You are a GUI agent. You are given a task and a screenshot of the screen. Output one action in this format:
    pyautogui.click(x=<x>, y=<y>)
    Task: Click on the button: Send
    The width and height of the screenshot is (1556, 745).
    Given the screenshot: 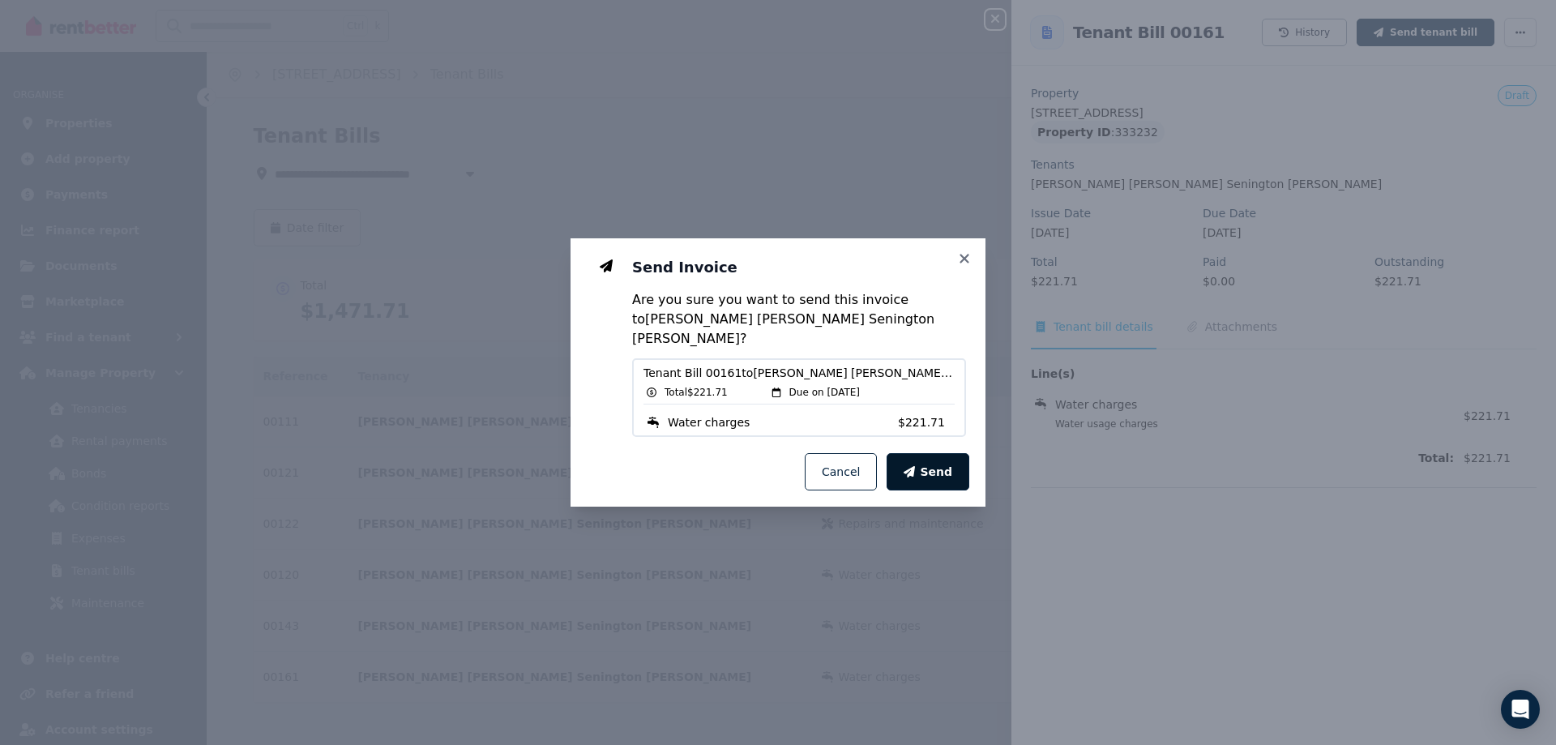 What is the action you would take?
    pyautogui.click(x=928, y=472)
    